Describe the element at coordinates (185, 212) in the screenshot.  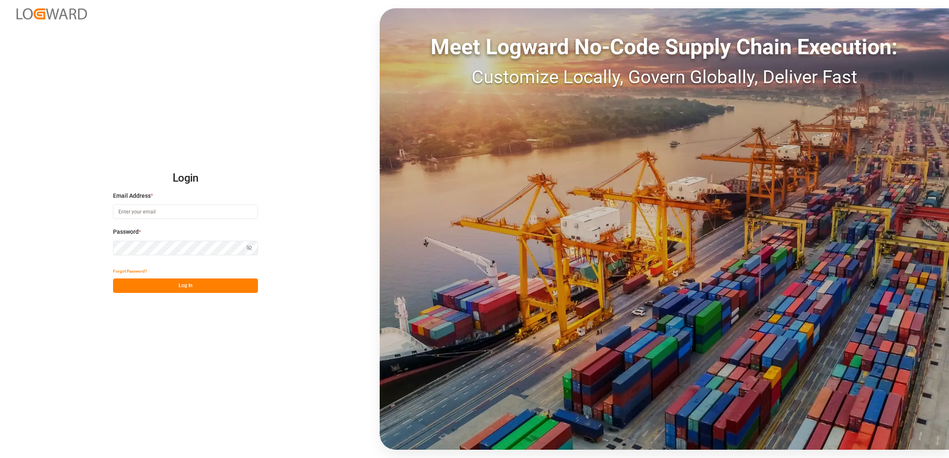
I see `input: Enter your email` at that location.